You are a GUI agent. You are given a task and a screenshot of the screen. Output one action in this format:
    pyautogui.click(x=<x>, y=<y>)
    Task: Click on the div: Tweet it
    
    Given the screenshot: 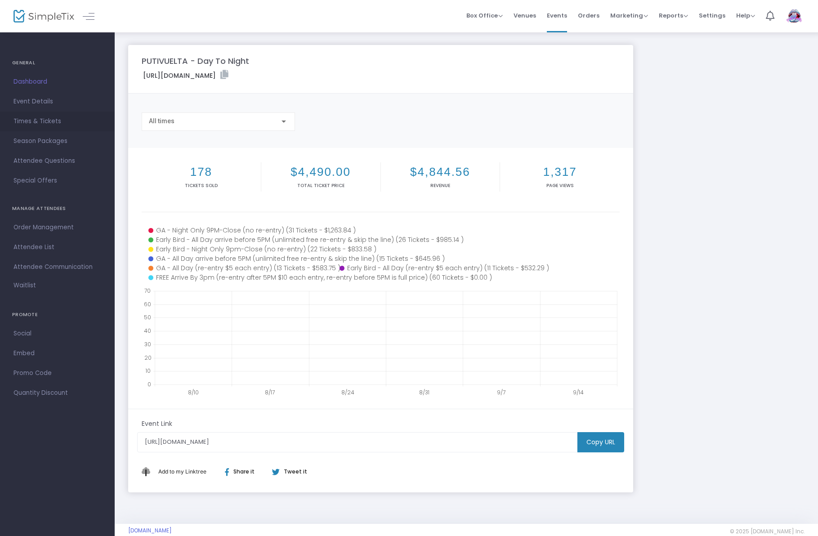 What is the action you would take?
    pyautogui.click(x=288, y=472)
    